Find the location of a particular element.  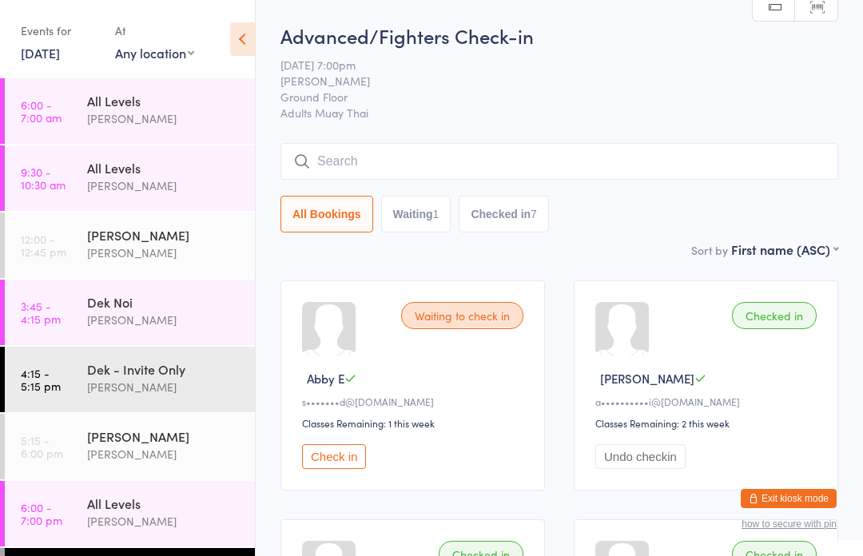

time: 5:15 - 6:00 pm is located at coordinates (42, 447).